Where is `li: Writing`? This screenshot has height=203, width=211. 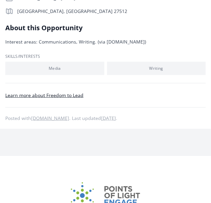 li: Writing is located at coordinates (157, 68).